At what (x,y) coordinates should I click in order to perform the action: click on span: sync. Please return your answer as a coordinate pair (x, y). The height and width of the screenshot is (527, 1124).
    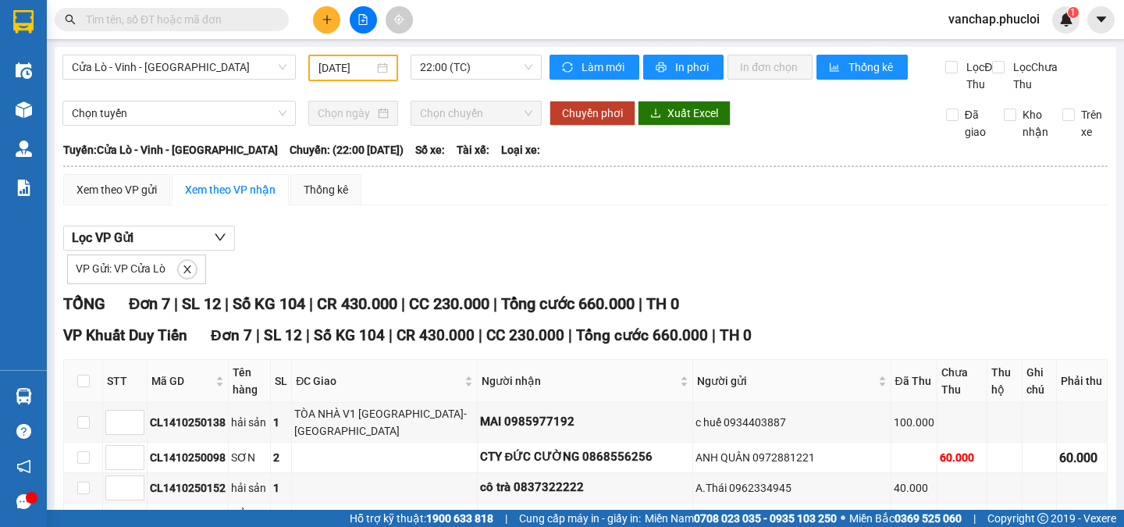
    Looking at the image, I should click on (568, 68).